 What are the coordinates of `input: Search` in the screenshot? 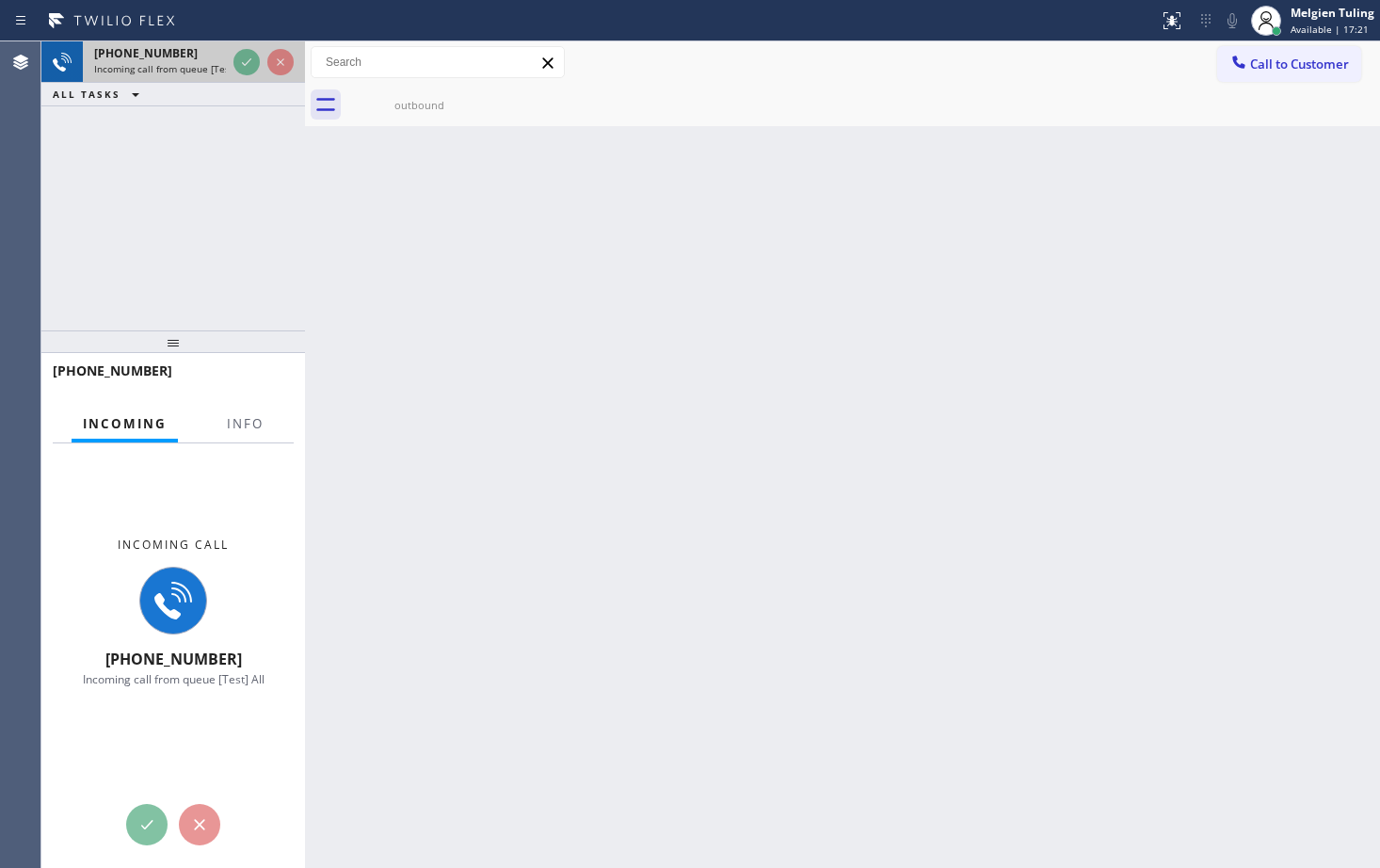 It's located at (437, 62).